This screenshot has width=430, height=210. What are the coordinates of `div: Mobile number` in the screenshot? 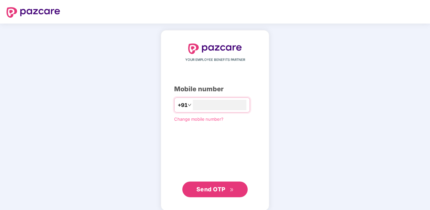 It's located at (215, 89).